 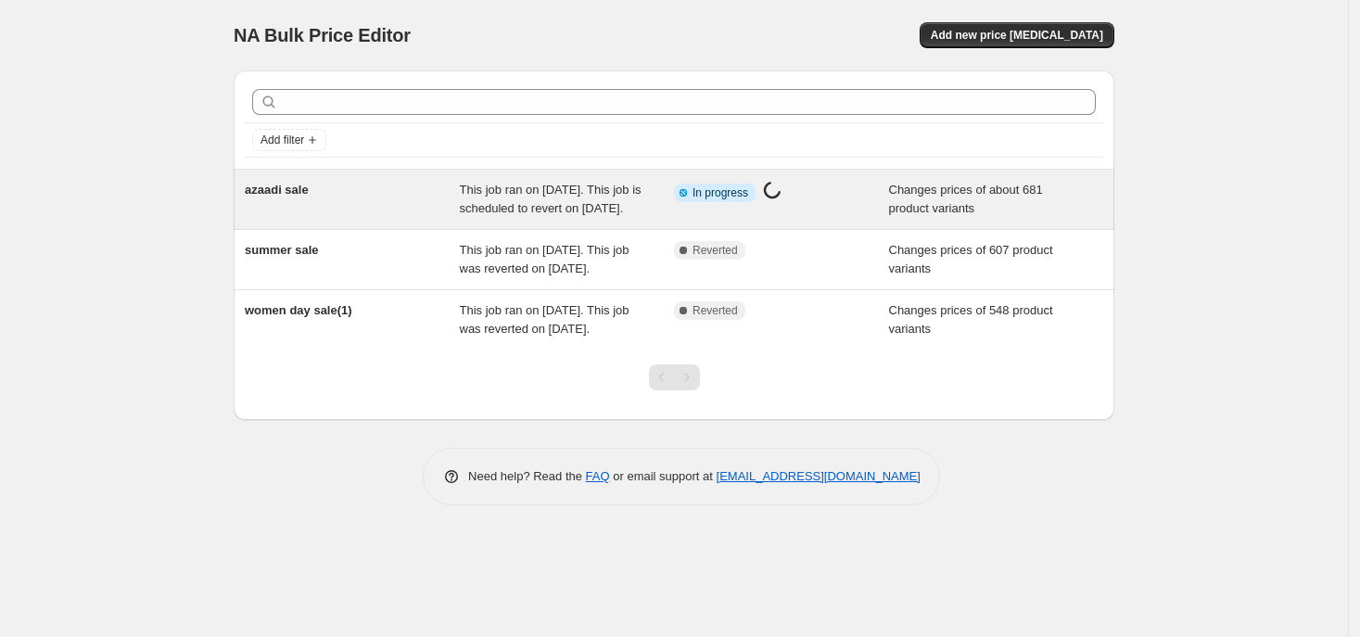 What do you see at coordinates (970, 319) in the screenshot?
I see `span: Changes prices of 548 product variants` at bounding box center [970, 319].